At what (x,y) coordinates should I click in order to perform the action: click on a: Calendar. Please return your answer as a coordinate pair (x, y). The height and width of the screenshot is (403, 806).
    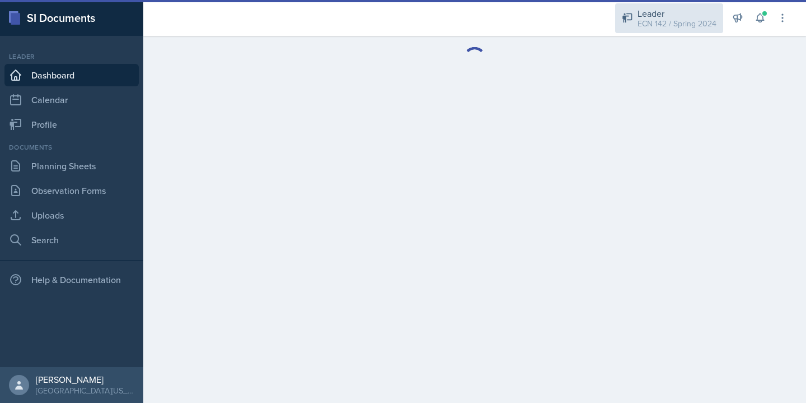
    Looking at the image, I should click on (72, 100).